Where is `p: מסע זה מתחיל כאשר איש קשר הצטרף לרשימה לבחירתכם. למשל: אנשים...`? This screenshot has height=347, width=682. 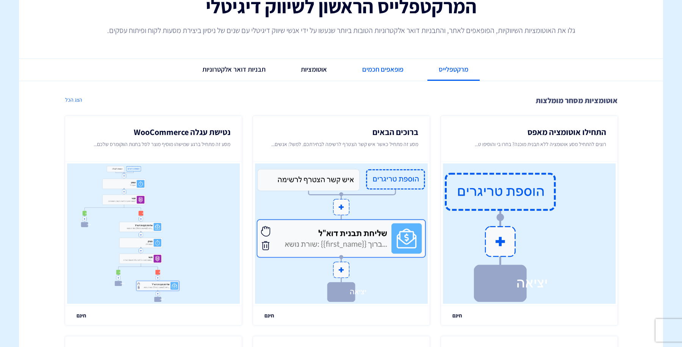 p: מסע זה מתחיל כאשר איש קשר הצטרף לרשימה לבחירתכם. למשל: אנשים... is located at coordinates (341, 148).